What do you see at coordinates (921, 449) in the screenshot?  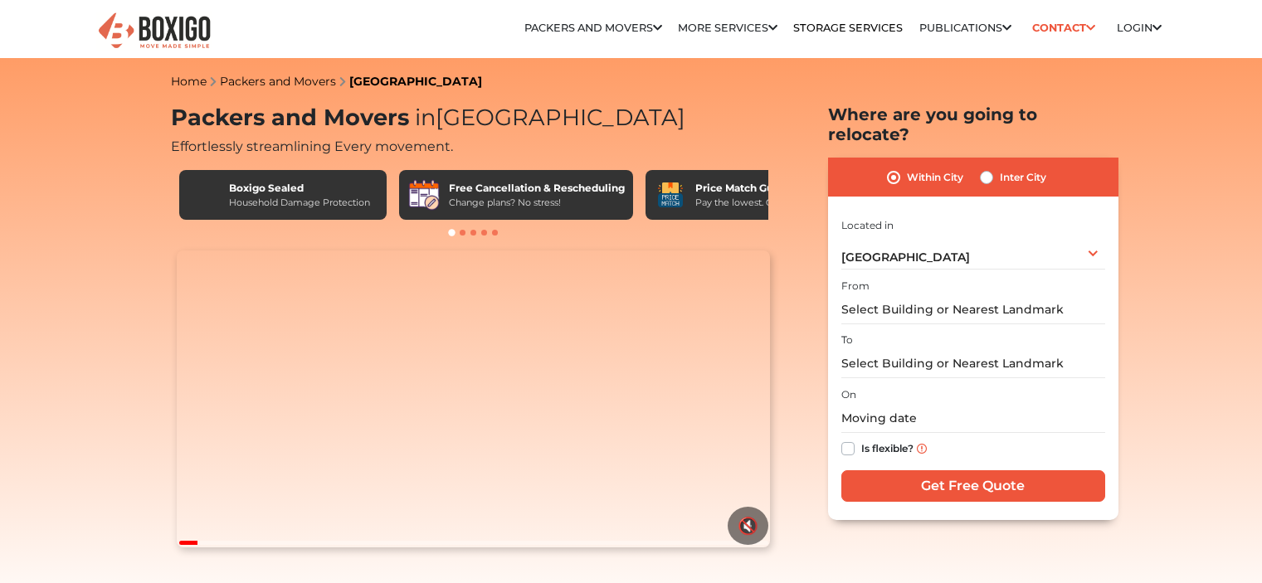 I see `img: info` at bounding box center [921, 449].